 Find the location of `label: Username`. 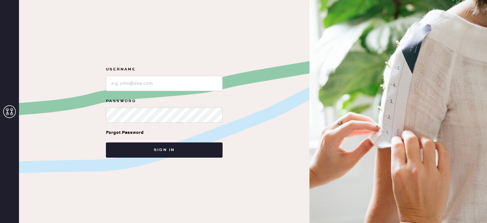

label: Username is located at coordinates (164, 69).